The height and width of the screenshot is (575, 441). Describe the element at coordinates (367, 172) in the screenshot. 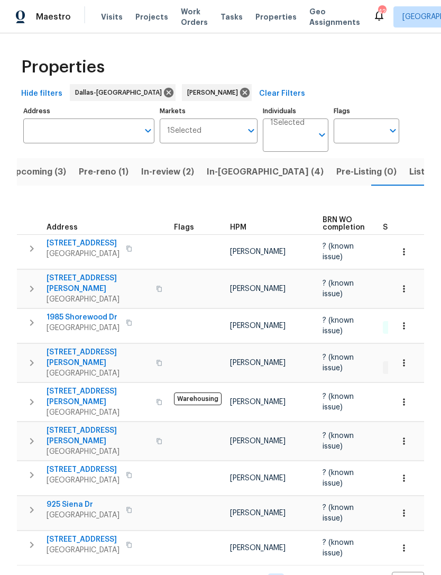

I see `span: Pre-Listing (0)` at that location.